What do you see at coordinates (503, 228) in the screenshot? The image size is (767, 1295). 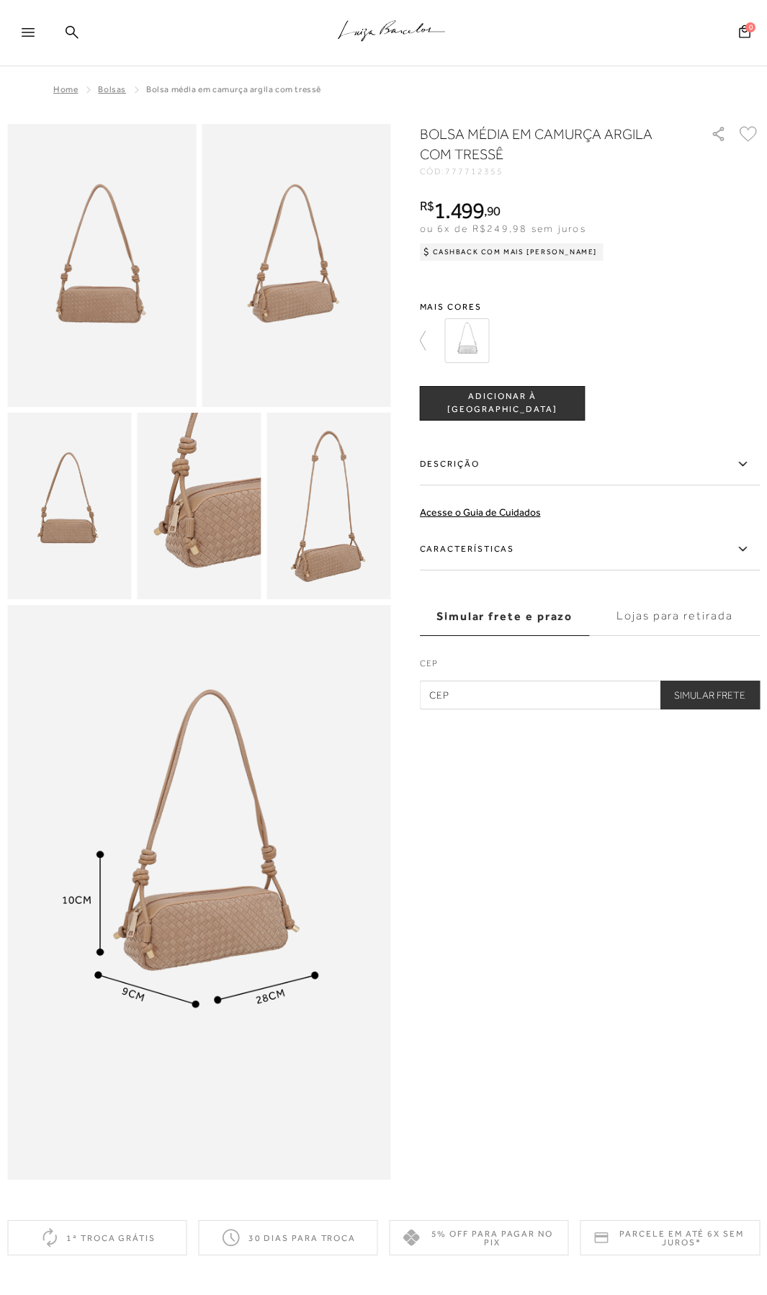 I see `span: ou 6x de R$249,98 sem juros` at bounding box center [503, 228].